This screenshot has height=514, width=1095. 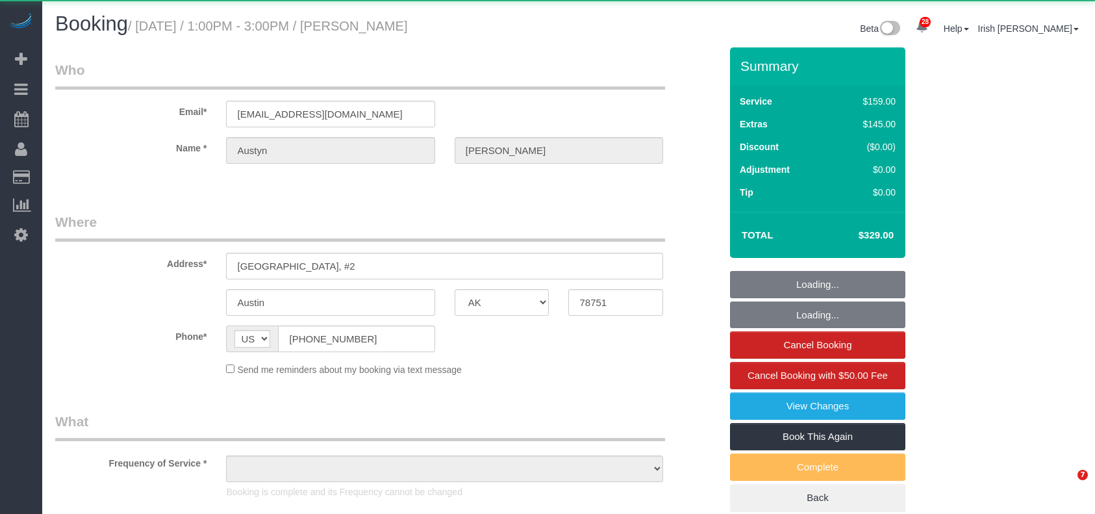 What do you see at coordinates (756, 101) in the screenshot?
I see `label: Service` at bounding box center [756, 101].